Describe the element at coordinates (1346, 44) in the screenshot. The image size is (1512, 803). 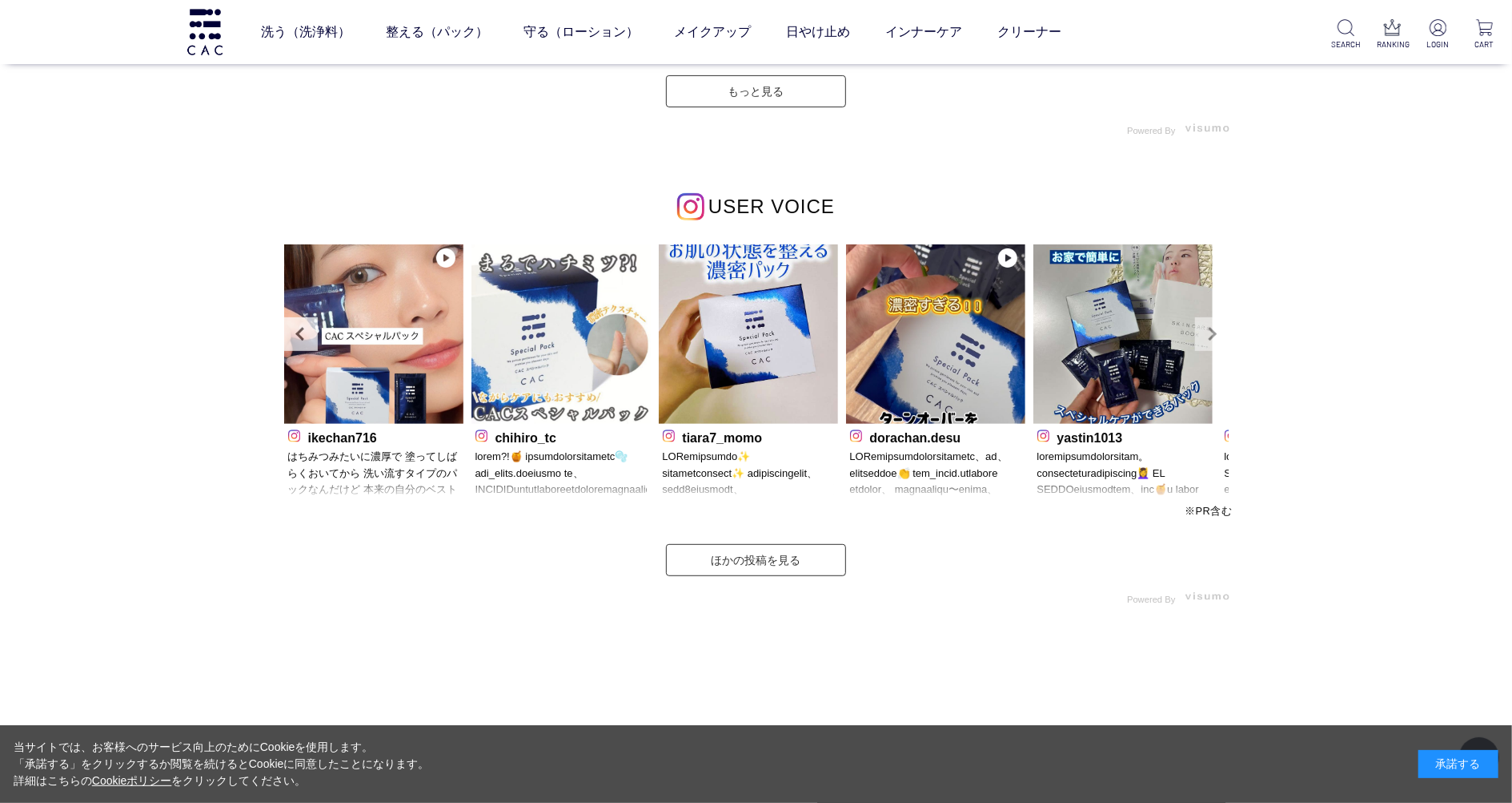
I see `p: SEARCH` at that location.